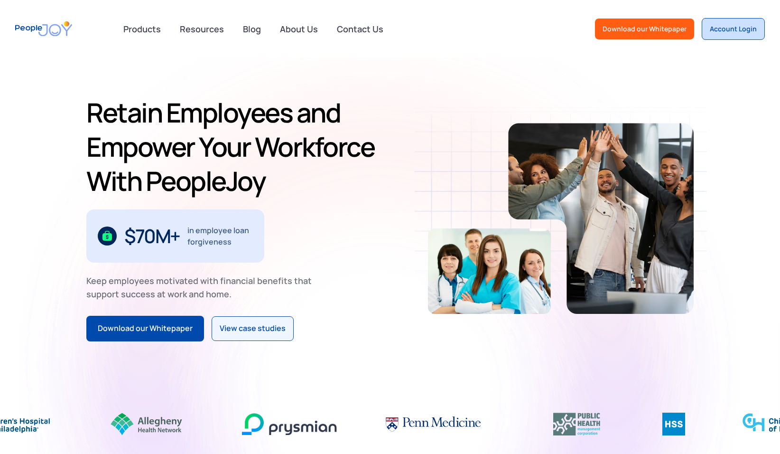 The height and width of the screenshot is (454, 780). What do you see at coordinates (220, 236) in the screenshot?
I see `div: in employee loan forgiveness` at bounding box center [220, 236].